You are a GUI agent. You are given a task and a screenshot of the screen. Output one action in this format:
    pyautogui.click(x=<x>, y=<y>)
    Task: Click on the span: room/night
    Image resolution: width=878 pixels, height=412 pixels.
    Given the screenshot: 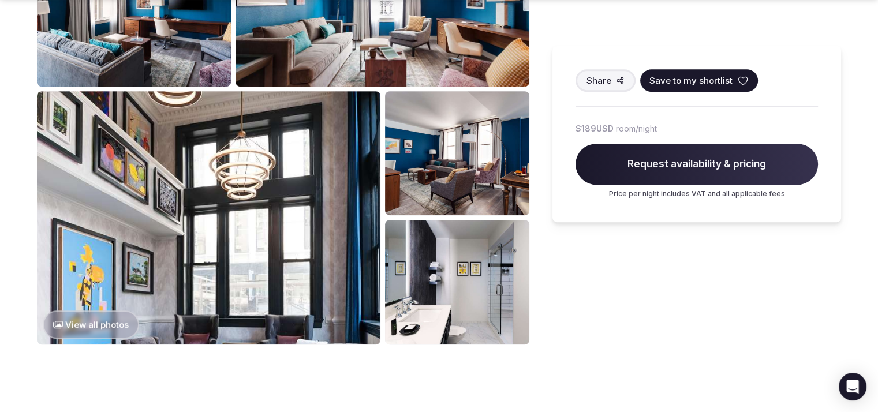 What is the action you would take?
    pyautogui.click(x=636, y=129)
    